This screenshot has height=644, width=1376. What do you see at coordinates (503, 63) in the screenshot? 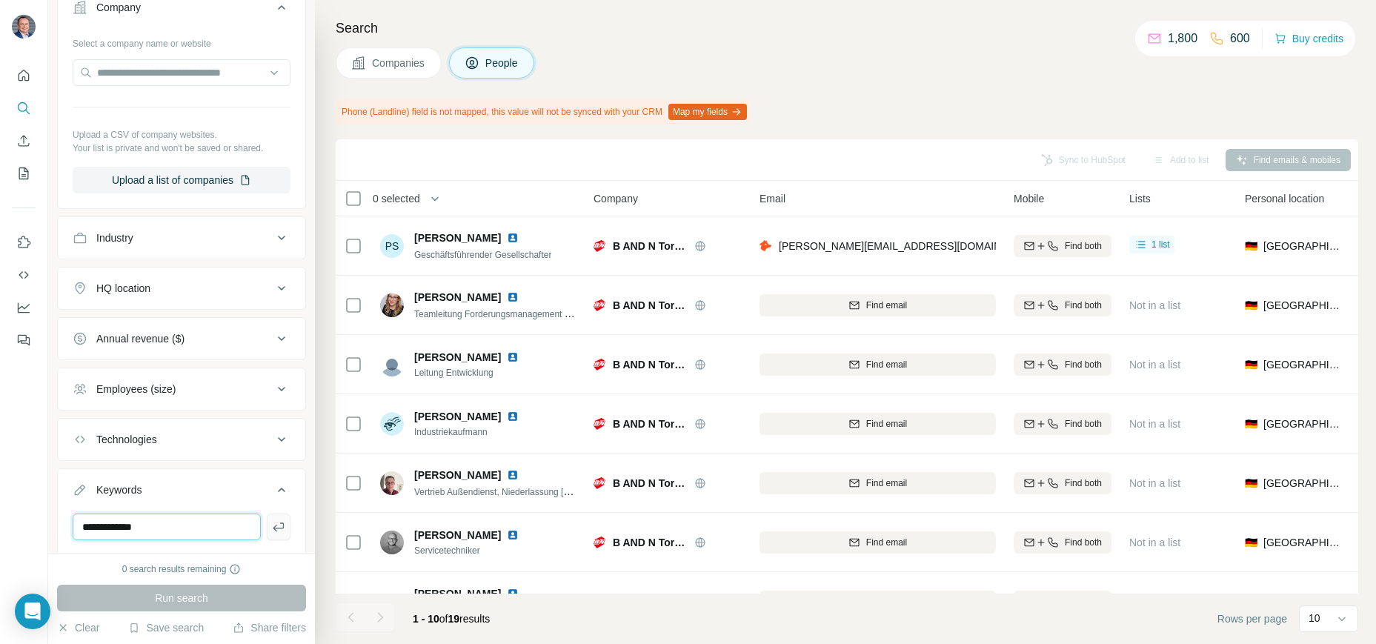
I see `span: People` at bounding box center [503, 63].